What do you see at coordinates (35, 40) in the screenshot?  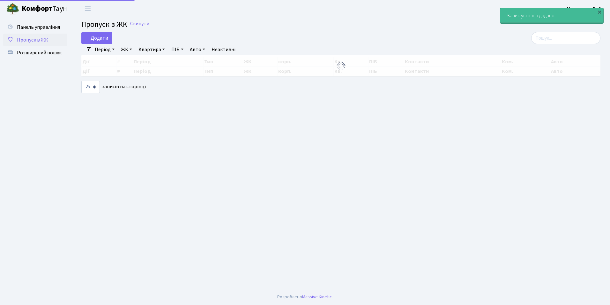 I see `a: Пропуск в ЖК` at bounding box center [35, 40].